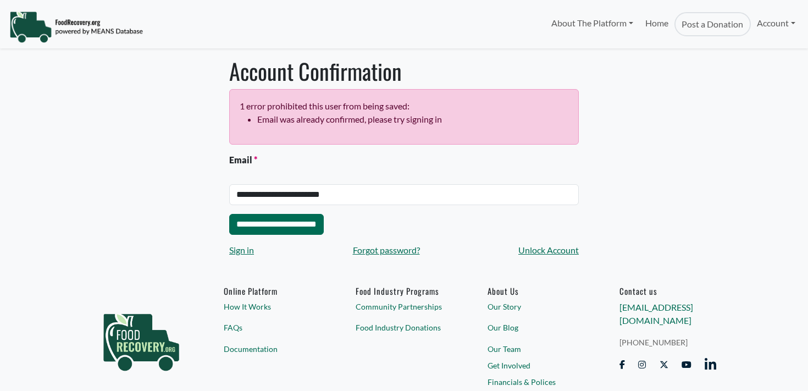  What do you see at coordinates (272, 291) in the screenshot?
I see `h6: Online Platform` at bounding box center [272, 291].